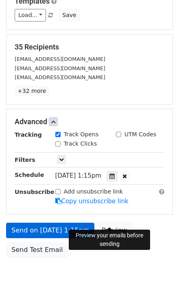  What do you see at coordinates (89, 47) in the screenshot?
I see `h5: 35 Recipients` at bounding box center [89, 47].